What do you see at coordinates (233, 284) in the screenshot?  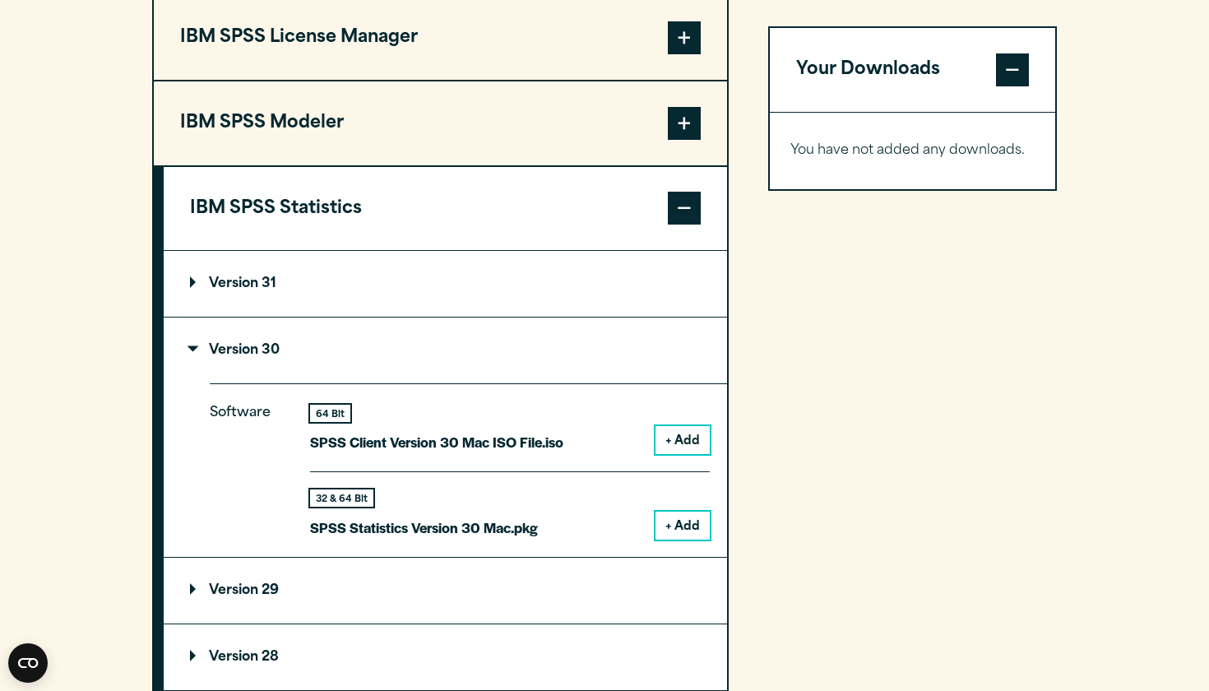 I see `p: Version 31` at bounding box center [233, 284].